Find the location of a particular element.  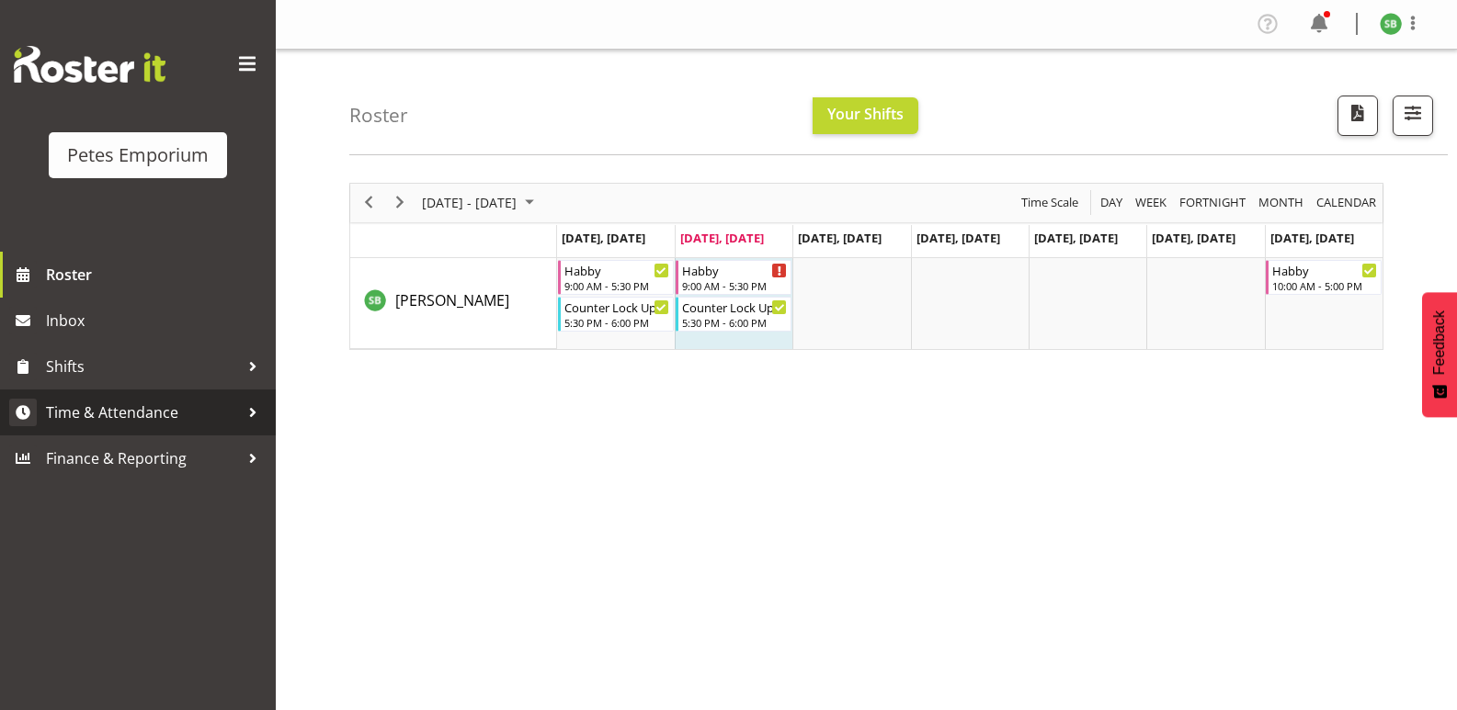

button: Month is located at coordinates (1346, 202).